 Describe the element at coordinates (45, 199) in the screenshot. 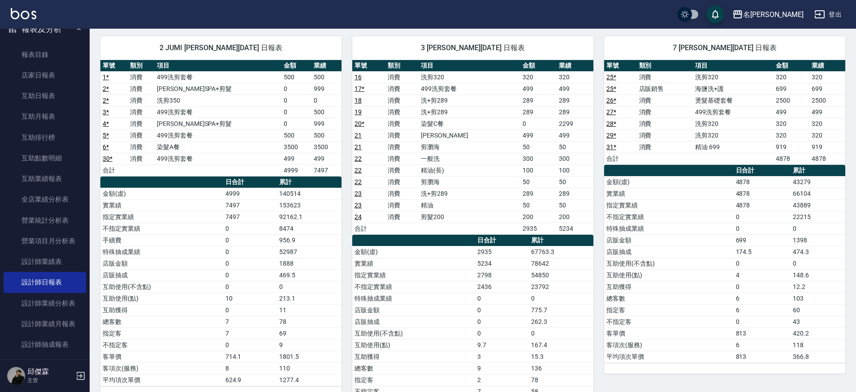

I see `a: 全店業績分析表` at that location.